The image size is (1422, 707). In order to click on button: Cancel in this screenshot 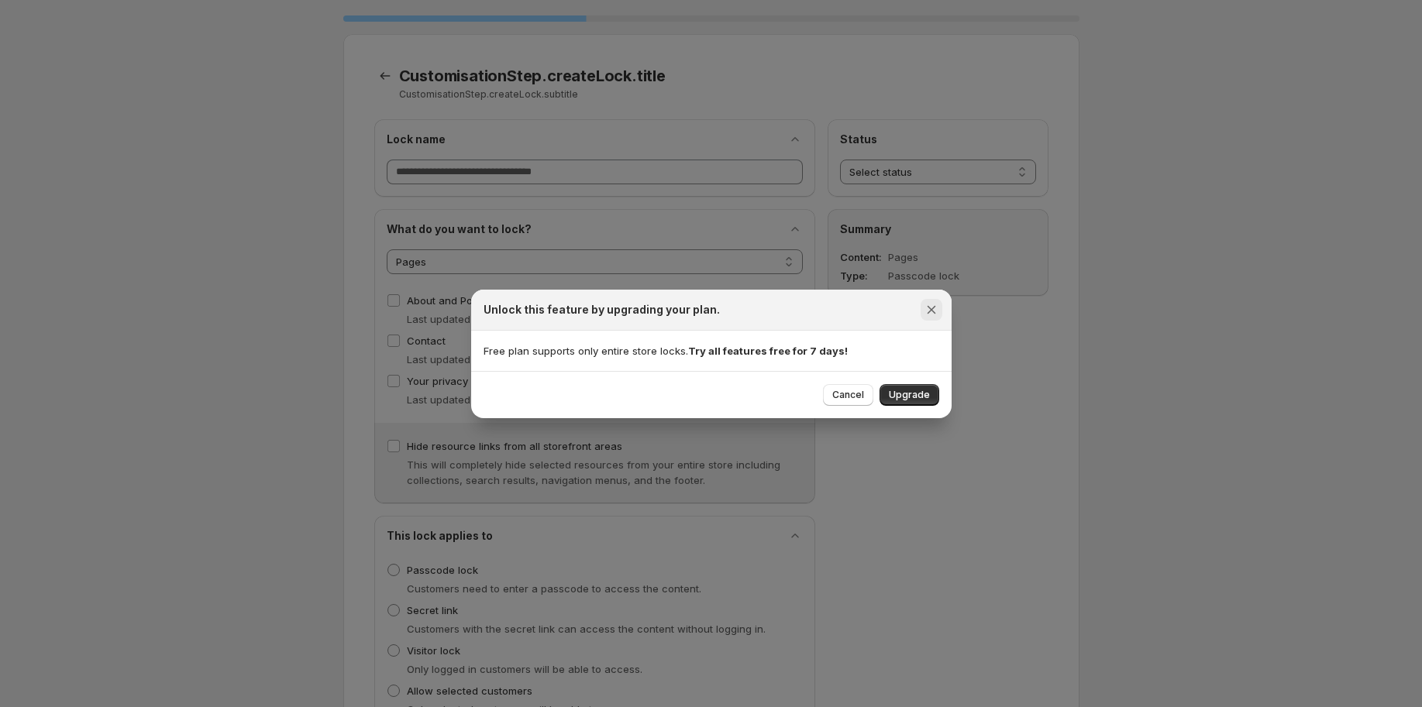, I will do `click(848, 395)`.